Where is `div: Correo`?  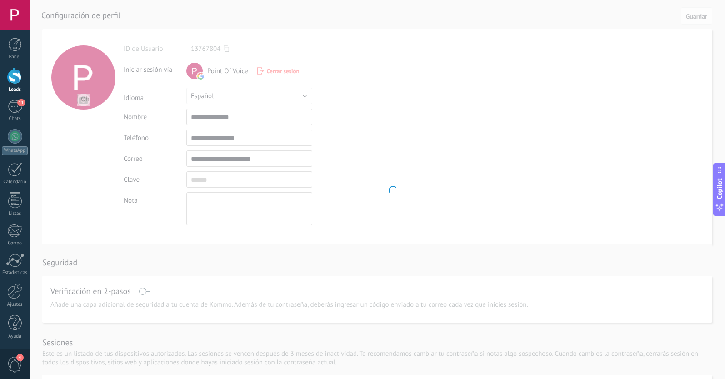
div: Correo is located at coordinates (15, 243).